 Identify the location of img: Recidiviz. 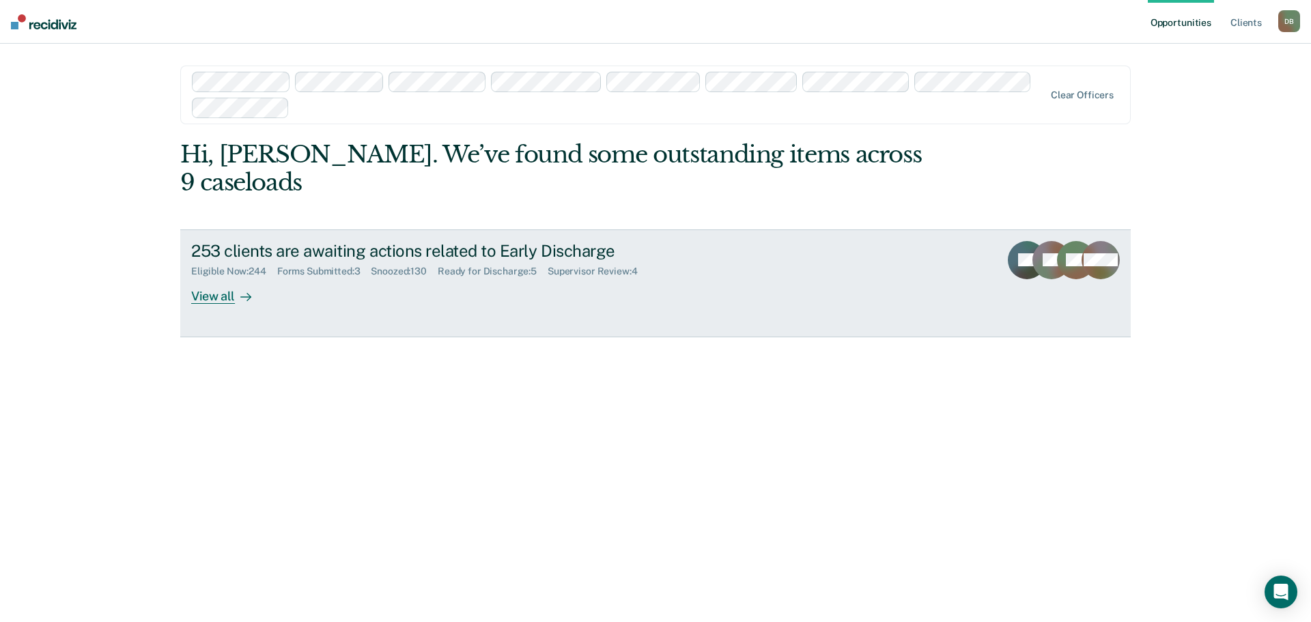
(44, 22).